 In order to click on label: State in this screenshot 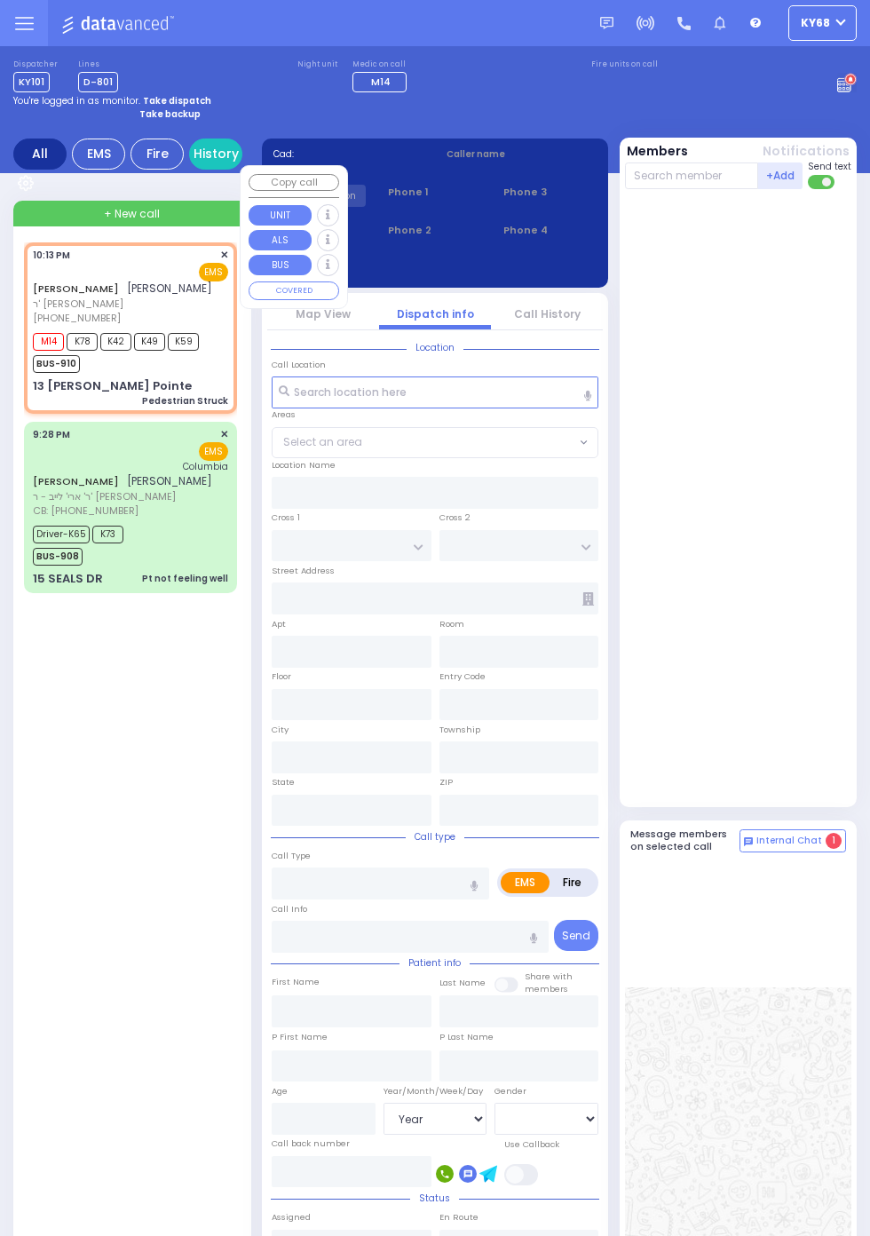, I will do `click(283, 782)`.